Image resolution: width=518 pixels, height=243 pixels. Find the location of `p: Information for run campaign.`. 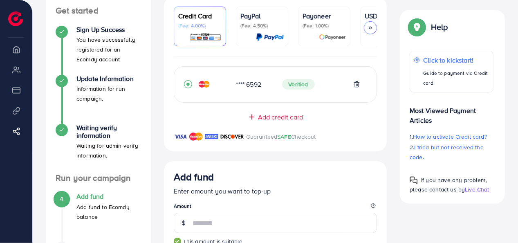

p: Information for run campaign. is located at coordinates (109, 94).